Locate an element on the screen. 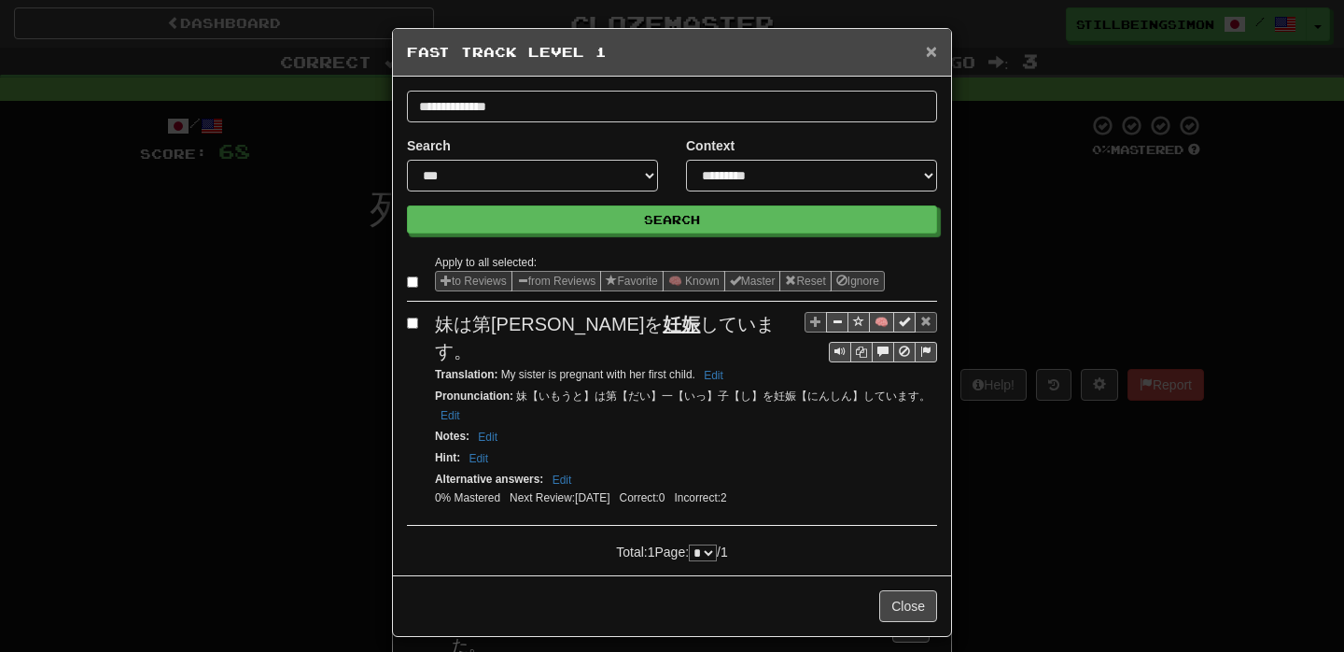 Image resolution: width=1344 pixels, height=652 pixels. h5: Fast Track Level 1 is located at coordinates (672, 52).